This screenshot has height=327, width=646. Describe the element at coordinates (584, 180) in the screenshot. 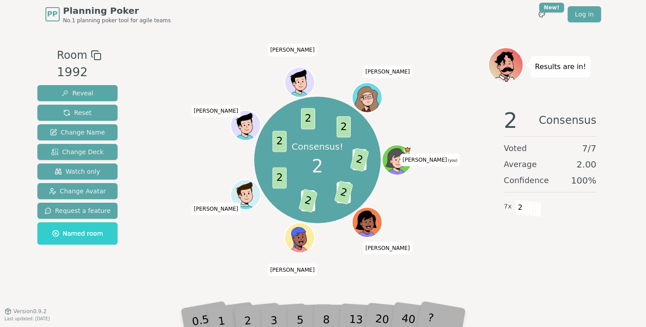

I see `span: 100 %` at that location.